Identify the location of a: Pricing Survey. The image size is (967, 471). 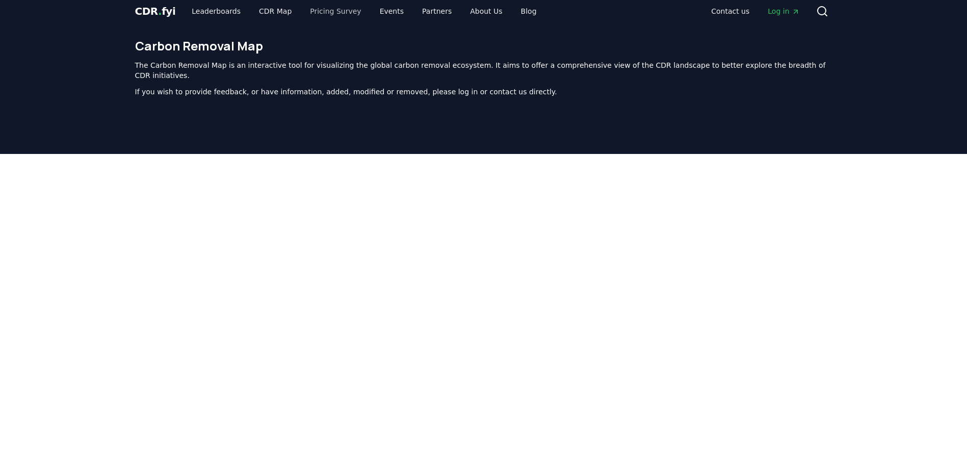
(335, 11).